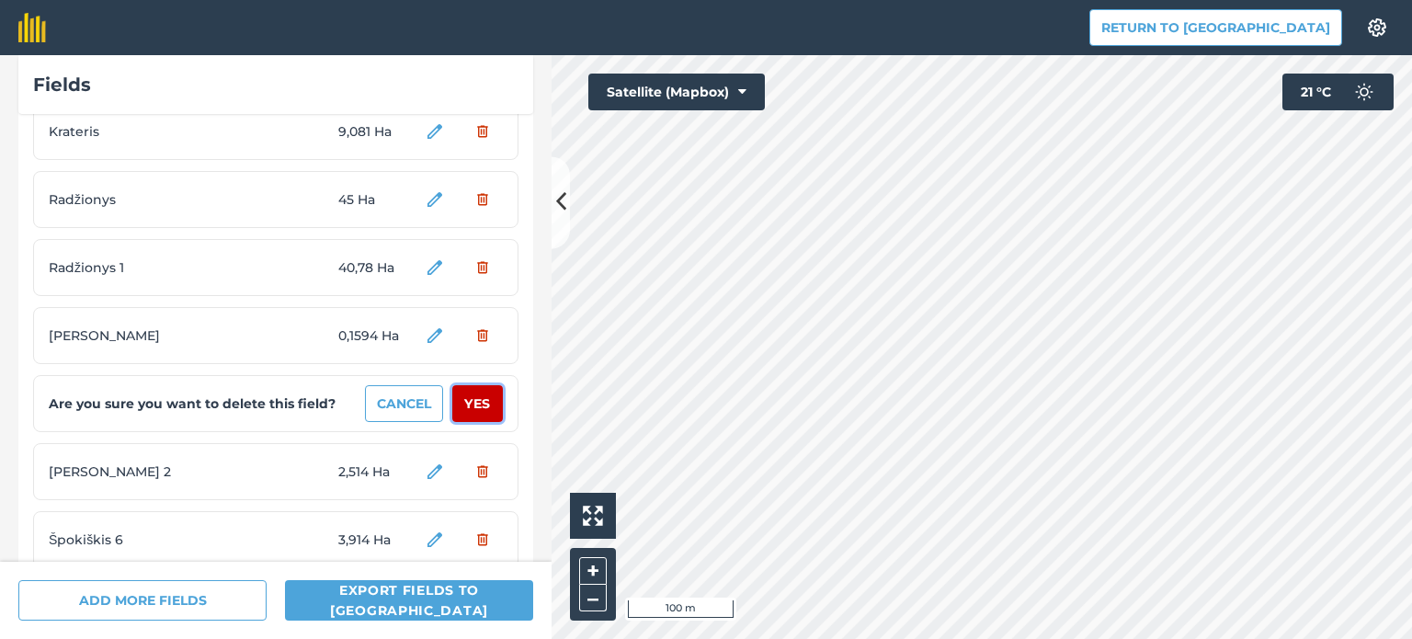 Image resolution: width=1412 pixels, height=639 pixels. I want to click on span: Krateris, so click(118, 131).